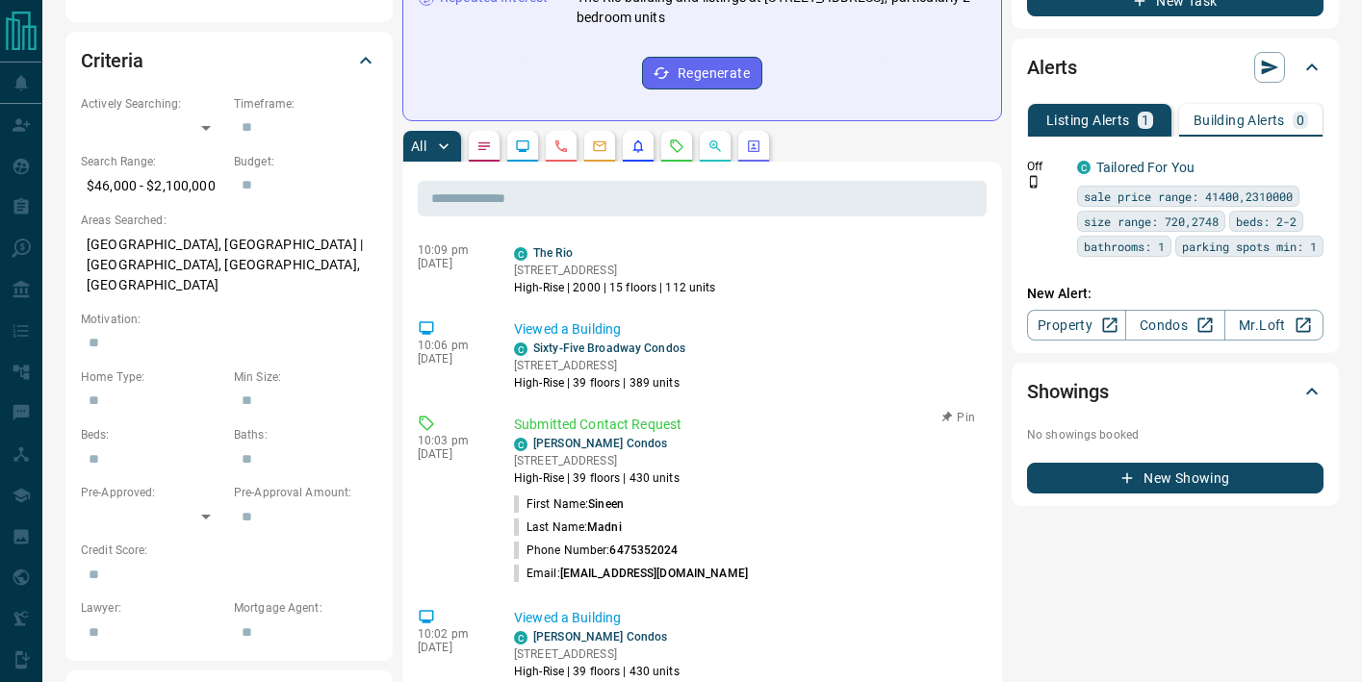 The width and height of the screenshot is (1362, 682). I want to click on a: Mr.Loft, so click(1273, 325).